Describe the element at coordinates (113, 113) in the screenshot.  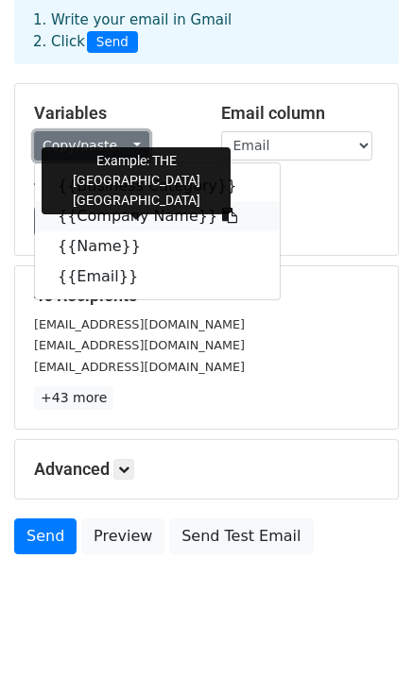
I see `h5: Variables` at that location.